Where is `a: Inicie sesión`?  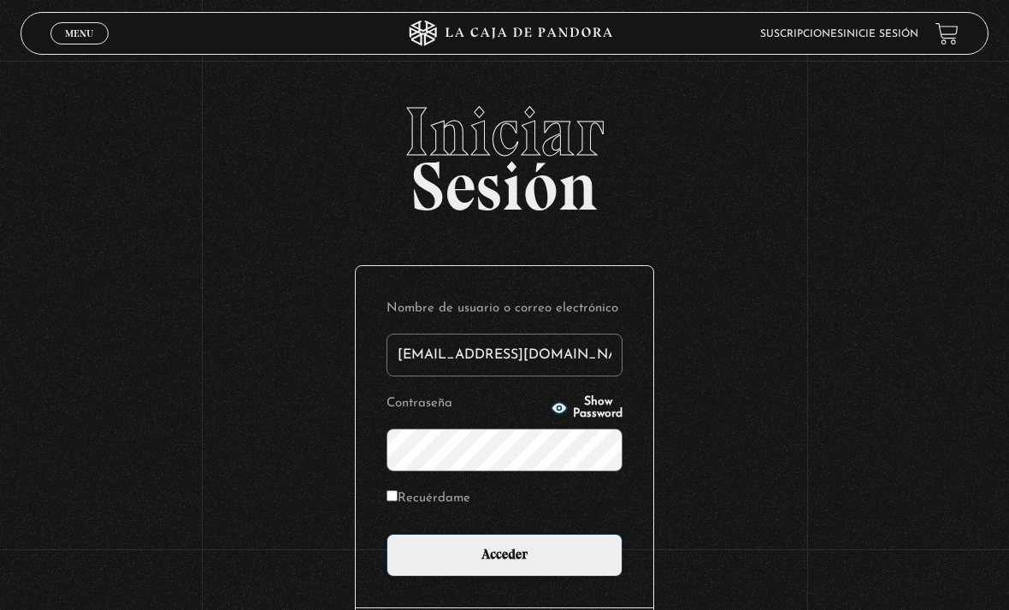
a: Inicie sesión is located at coordinates (881, 34).